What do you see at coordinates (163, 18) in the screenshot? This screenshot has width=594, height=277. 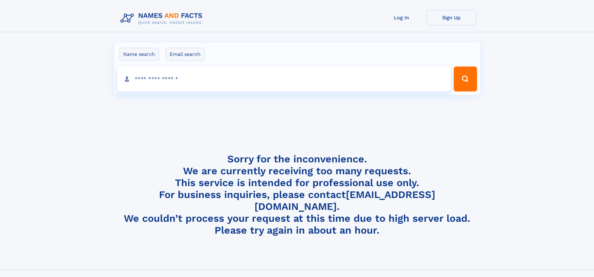 I see `img: Logo Names and Facts` at bounding box center [163, 18].